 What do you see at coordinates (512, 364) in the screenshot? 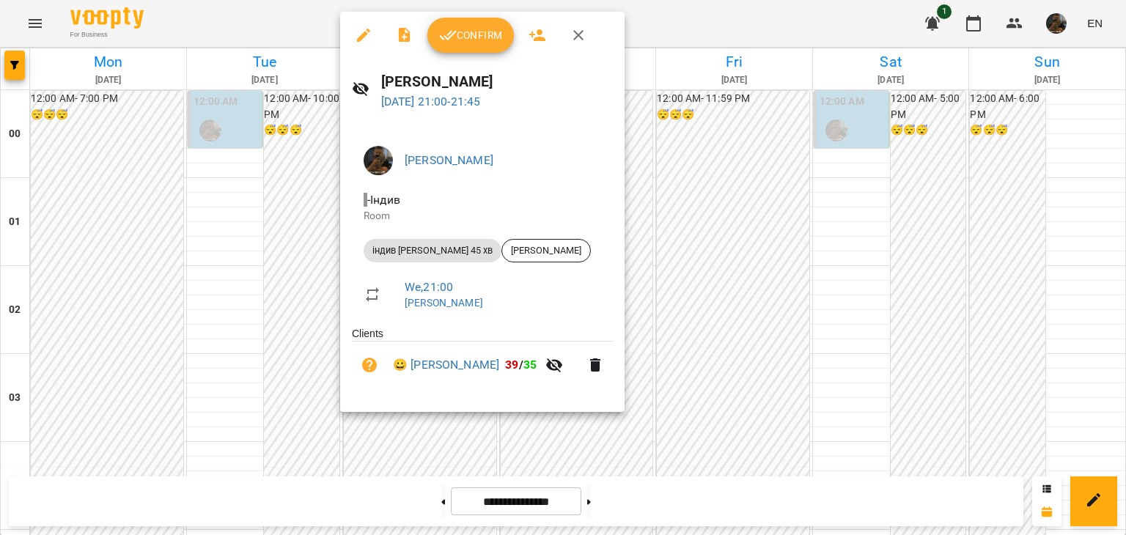
I see `span: 39` at bounding box center [512, 364].